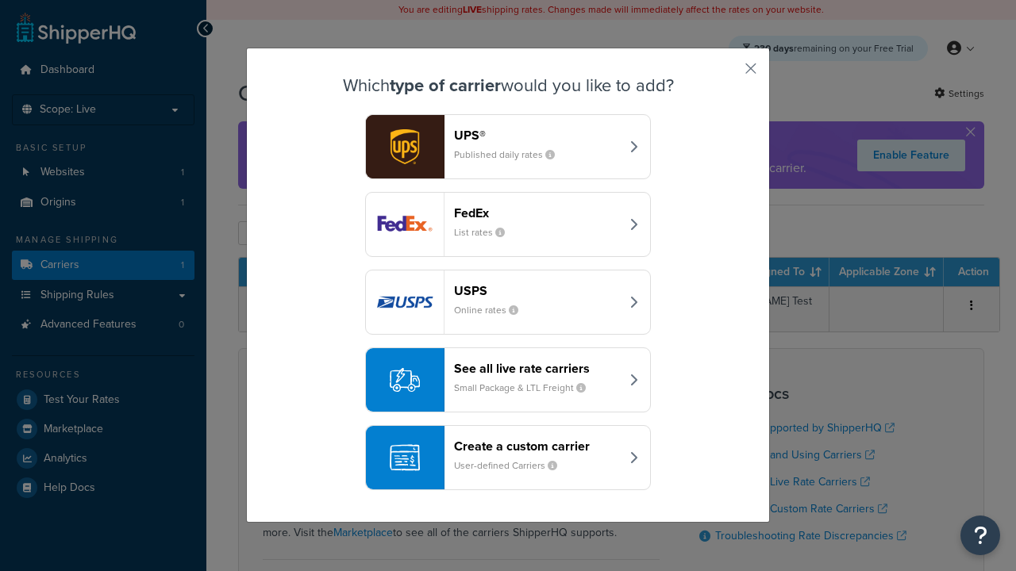 This screenshot has height=571, width=1016. I want to click on small: User-defined Carriers, so click(512, 466).